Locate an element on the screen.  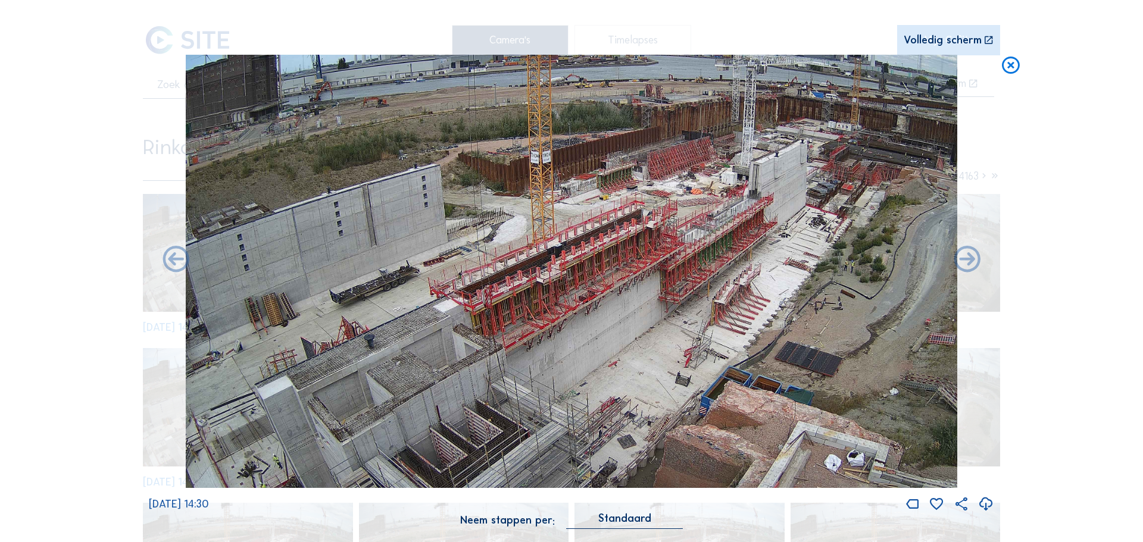
i: Back is located at coordinates (967, 260).